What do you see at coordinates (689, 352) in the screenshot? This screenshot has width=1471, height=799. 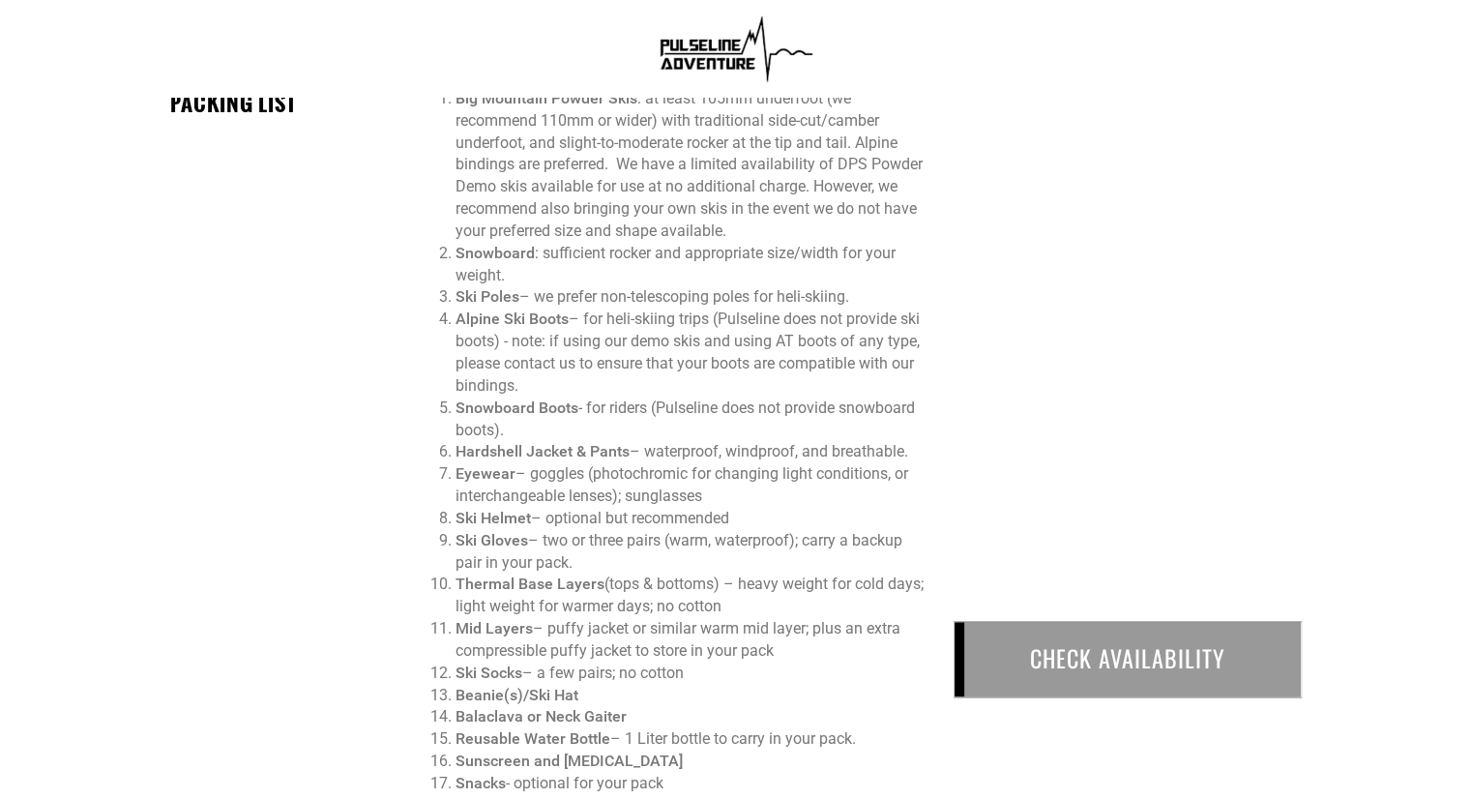 I see `li: – for heli-skiing trips (Pulseline does not provide ski boots) - note: if using our demo skis and...` at bounding box center [689, 352].